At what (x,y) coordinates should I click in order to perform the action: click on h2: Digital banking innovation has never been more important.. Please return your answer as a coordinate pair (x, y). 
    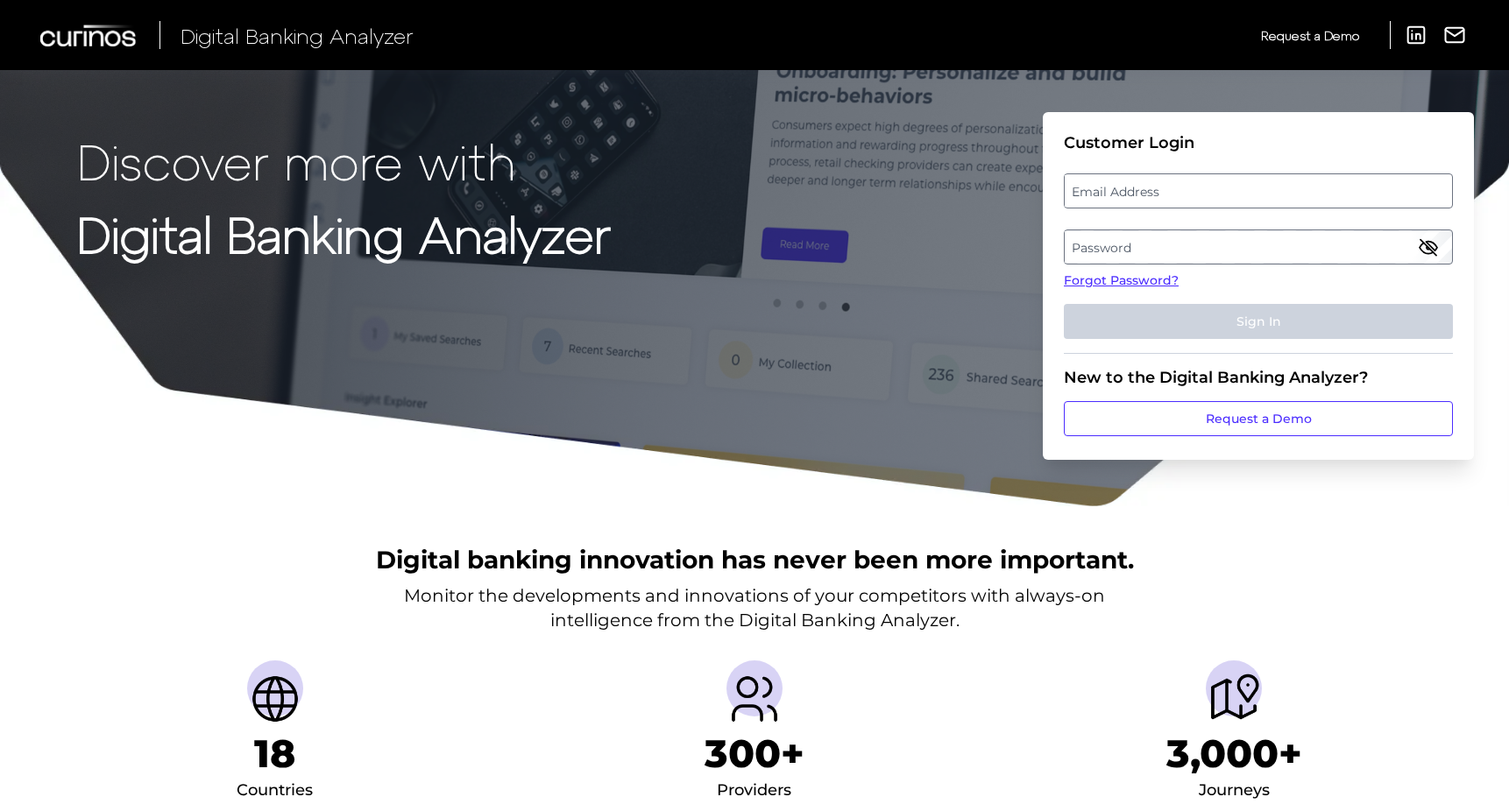
    Looking at the image, I should click on (754, 560).